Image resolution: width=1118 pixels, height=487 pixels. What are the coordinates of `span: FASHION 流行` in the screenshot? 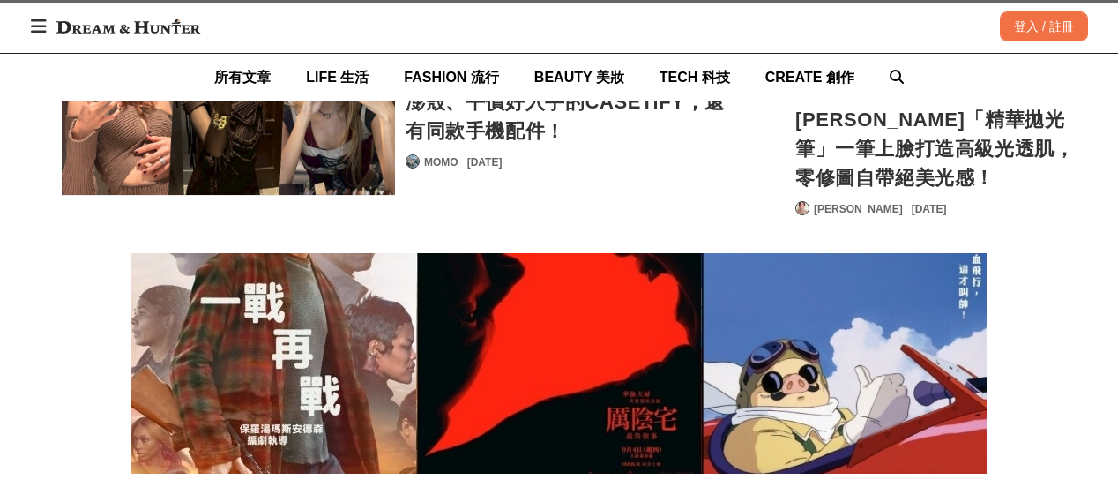 It's located at (452, 77).